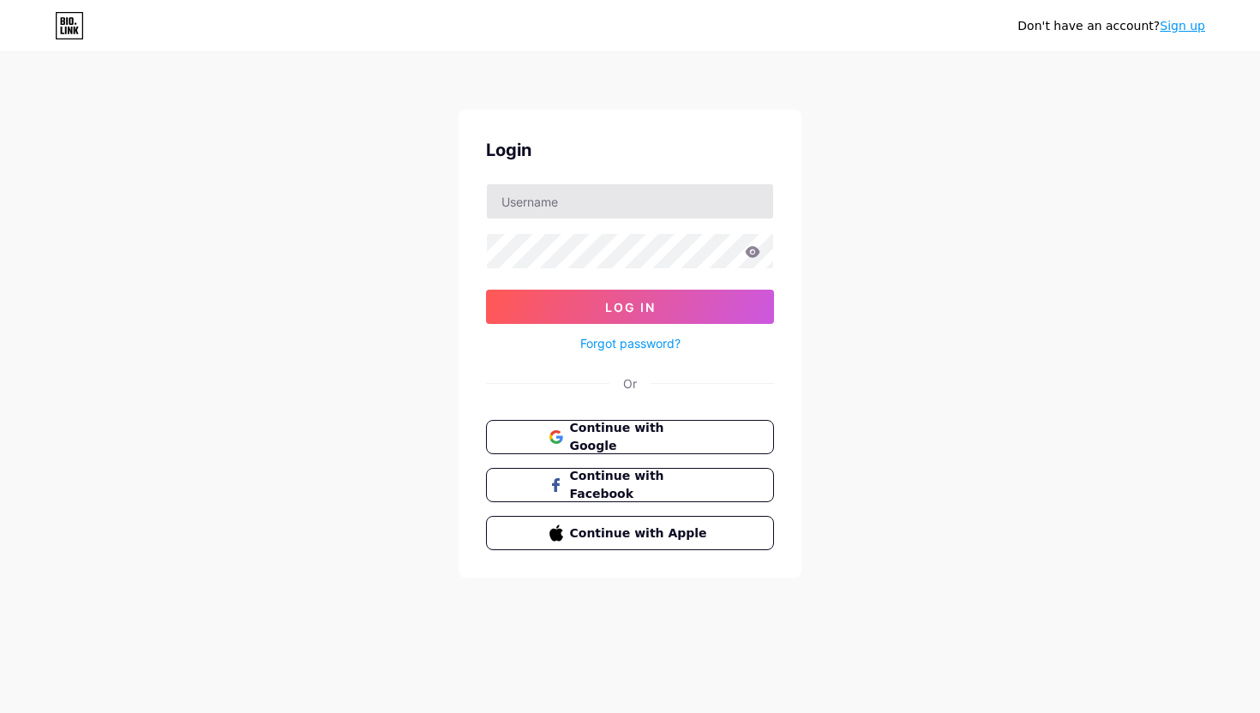  Describe the element at coordinates (640, 485) in the screenshot. I see `span: Continue with Facebook` at that location.